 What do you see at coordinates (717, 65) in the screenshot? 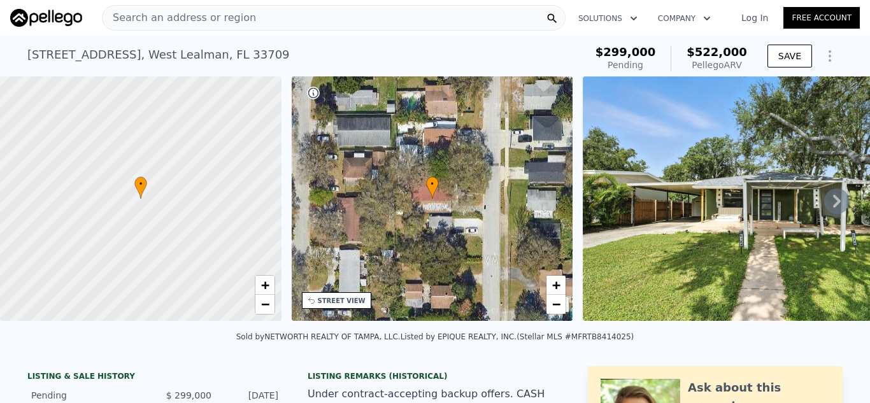
I see `div: Pellego ARV` at bounding box center [717, 65].